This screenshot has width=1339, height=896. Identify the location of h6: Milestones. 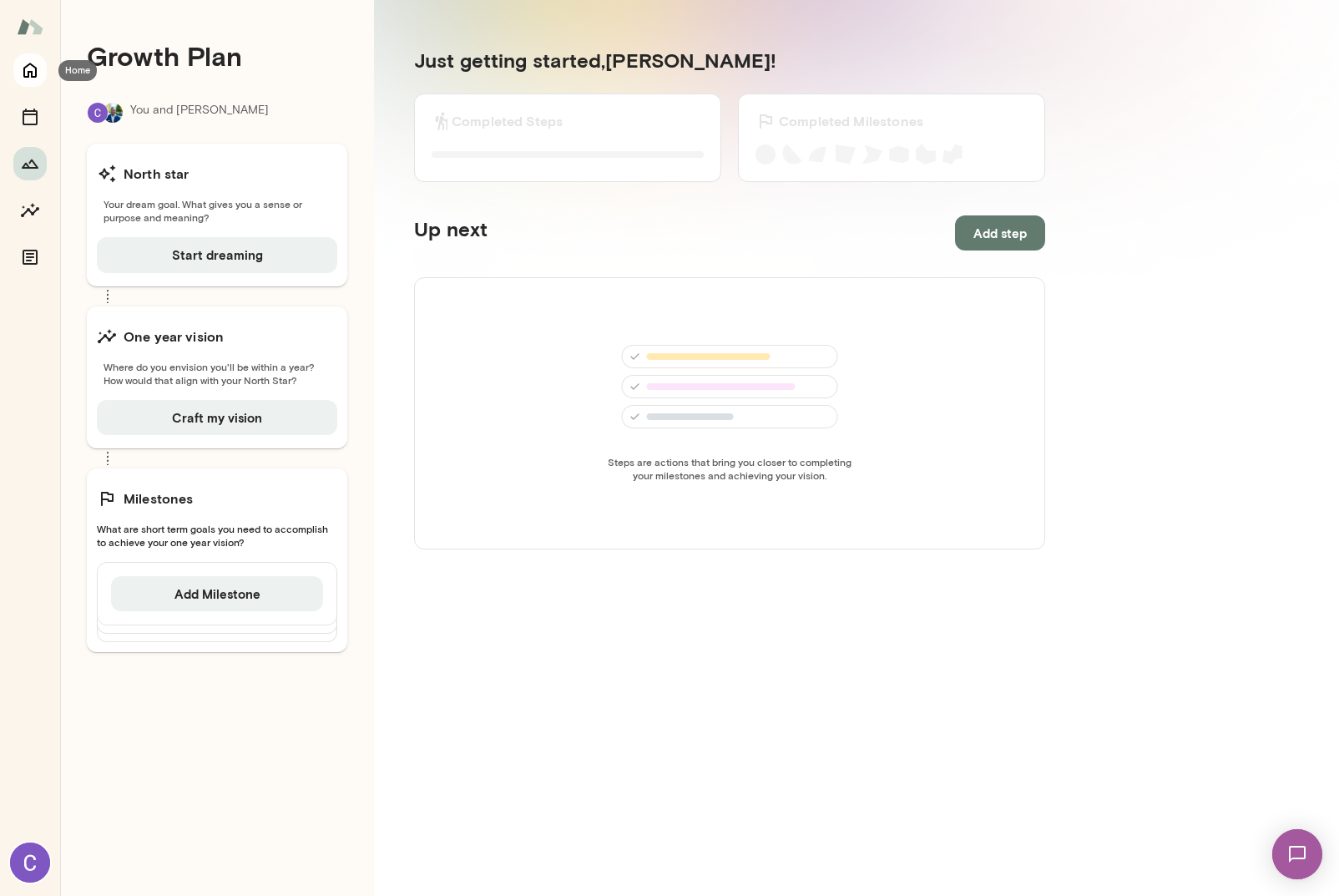
(158, 498).